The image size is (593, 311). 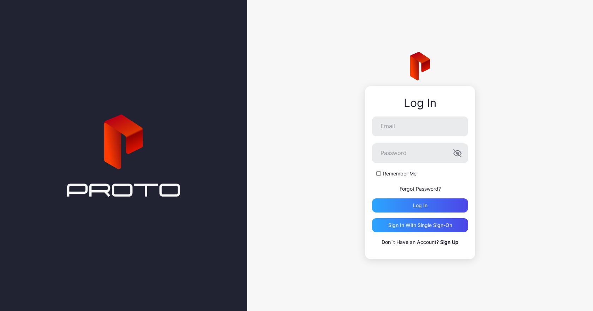 What do you see at coordinates (420, 225) in the screenshot?
I see `div: Sign in With Single Sign-On` at bounding box center [420, 225].